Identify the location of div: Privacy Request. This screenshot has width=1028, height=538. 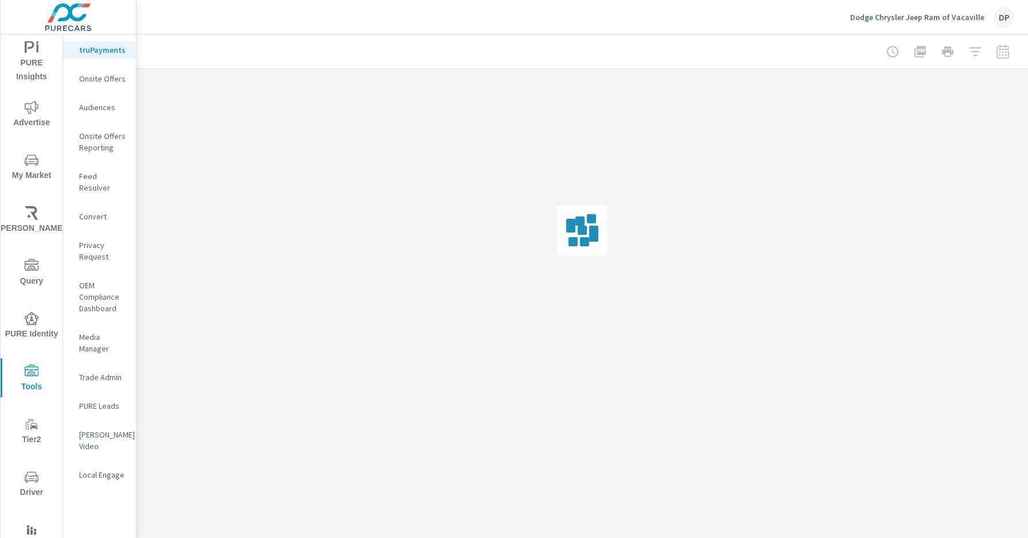
(99, 251).